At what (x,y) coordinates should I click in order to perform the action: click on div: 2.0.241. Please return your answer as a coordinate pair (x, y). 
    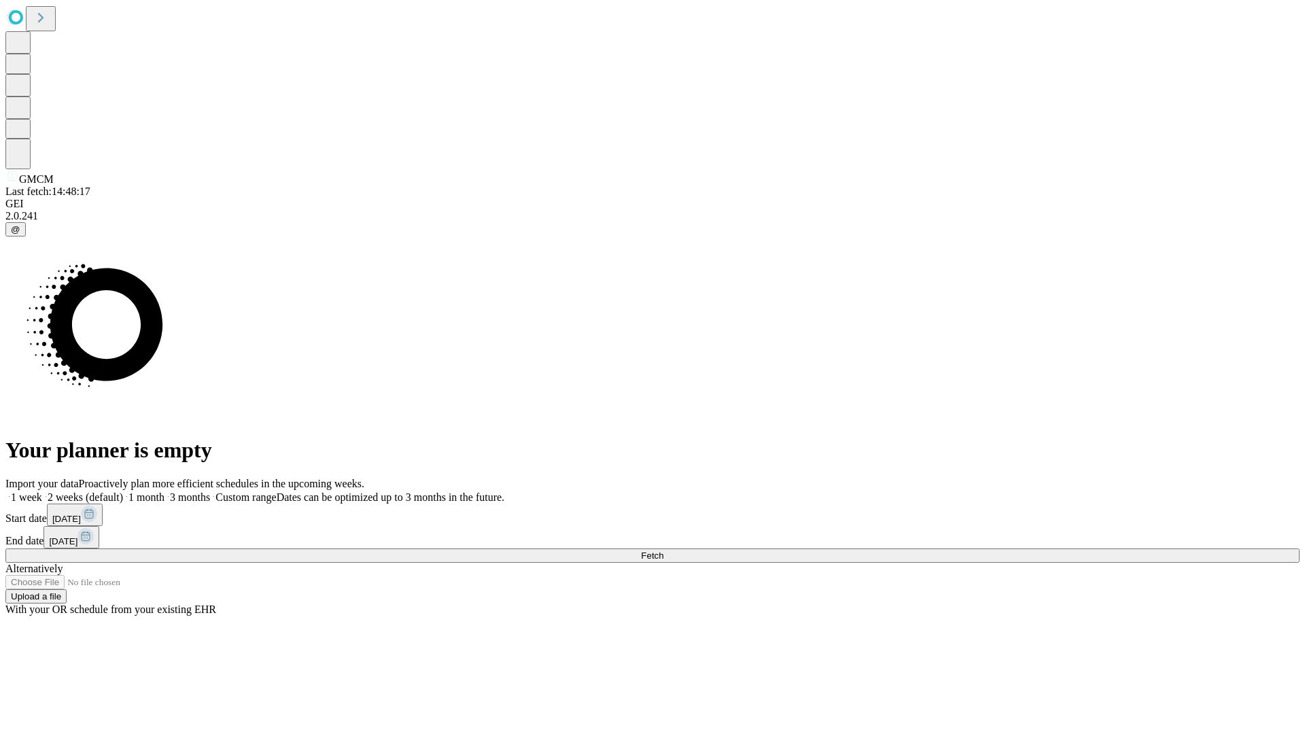
    Looking at the image, I should click on (652, 216).